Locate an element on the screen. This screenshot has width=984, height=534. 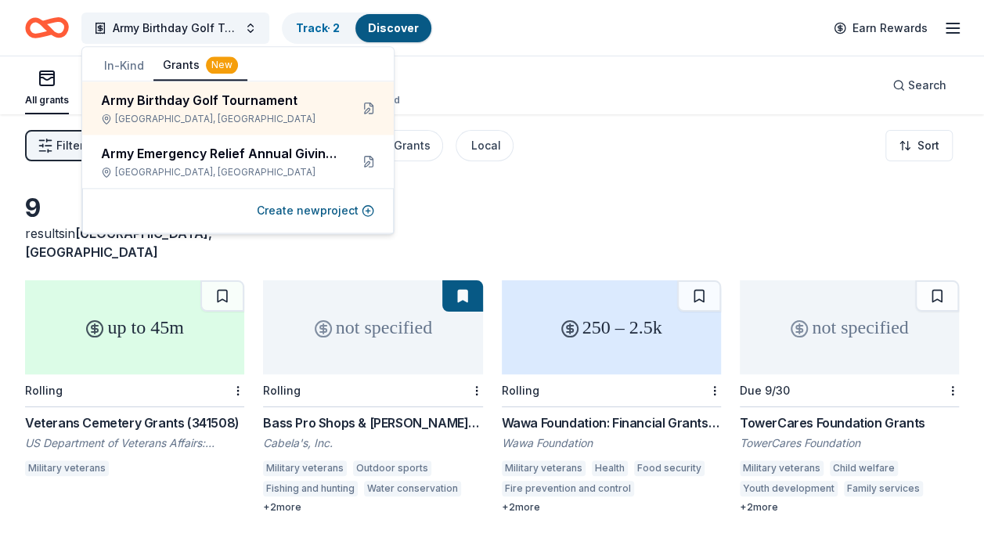
button: CyberGrants is located at coordinates (394, 146).